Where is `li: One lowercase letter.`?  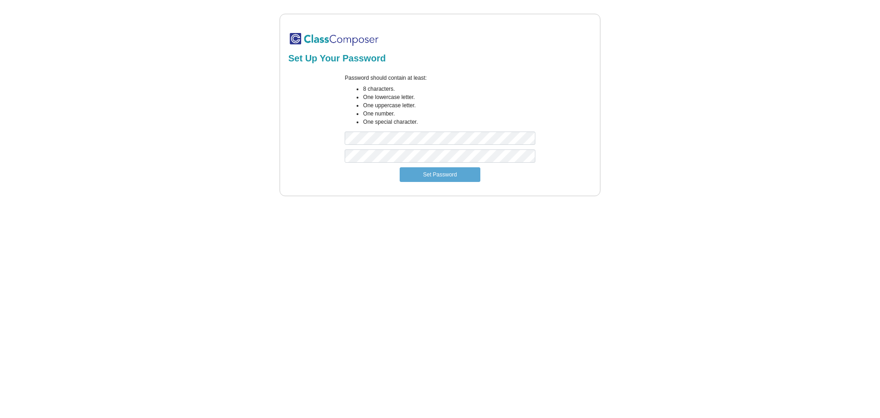 li: One lowercase letter. is located at coordinates (449, 97).